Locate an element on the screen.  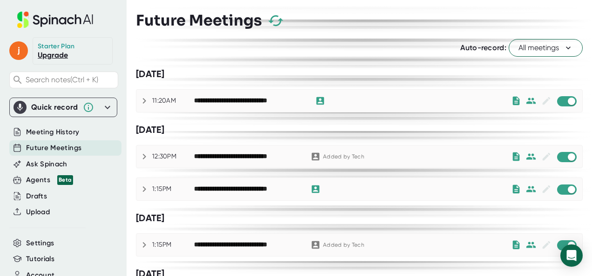
span: All meetings is located at coordinates (545, 48).